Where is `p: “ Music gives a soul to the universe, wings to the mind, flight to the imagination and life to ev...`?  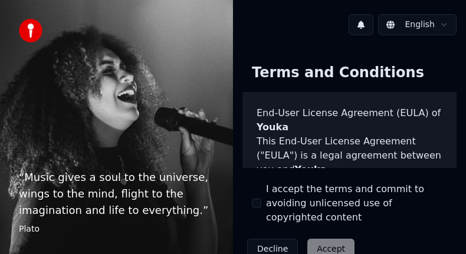 p: “ Music gives a soul to the universe, wings to the mind, flight to the imagination and life to ev... is located at coordinates (116, 194).